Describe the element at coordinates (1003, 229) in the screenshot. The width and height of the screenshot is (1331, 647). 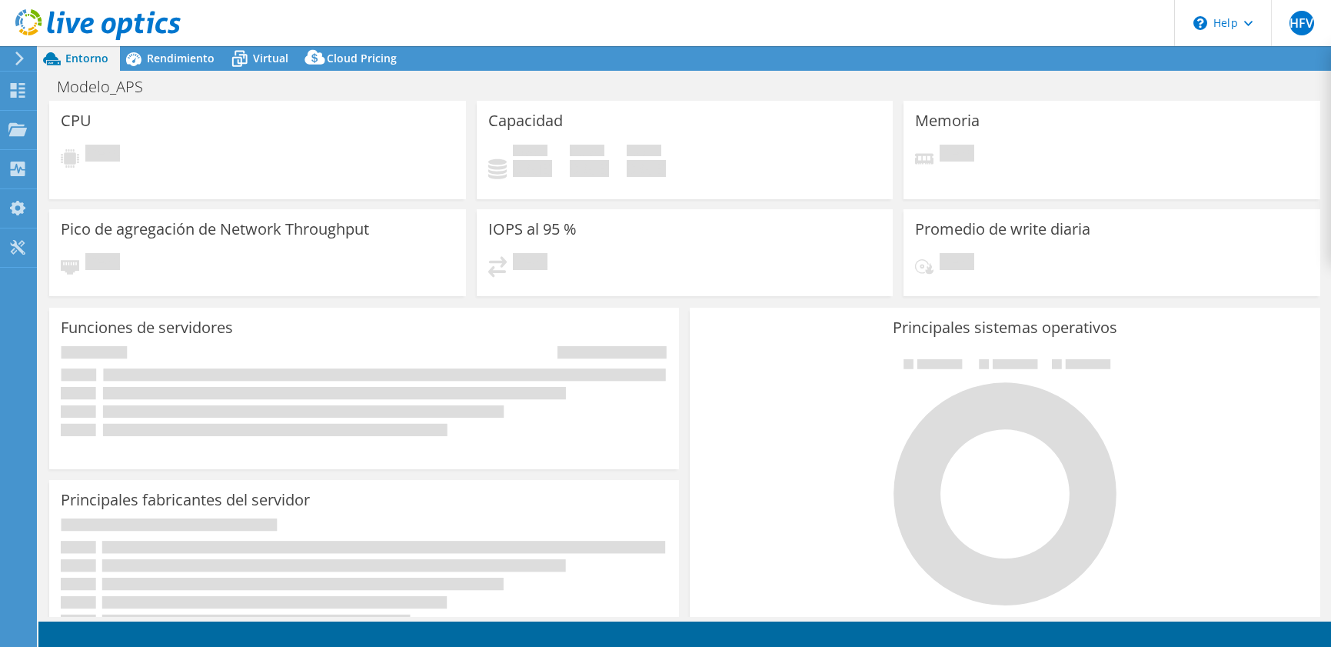
I see `h3: Promedio de write diaria` at that location.